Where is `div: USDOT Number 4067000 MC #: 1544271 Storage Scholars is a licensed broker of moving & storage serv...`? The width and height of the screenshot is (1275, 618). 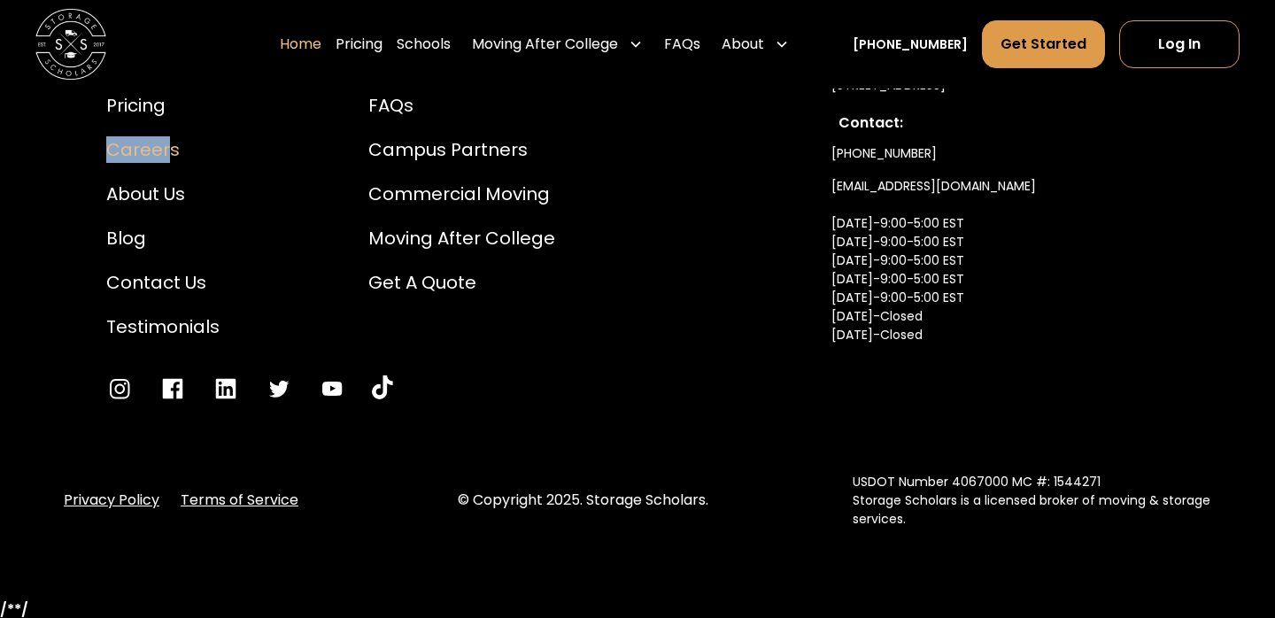 div: USDOT Number 4067000 MC #: 1544271 Storage Scholars is a licensed broker of moving & storage serv... is located at coordinates (1031, 500).